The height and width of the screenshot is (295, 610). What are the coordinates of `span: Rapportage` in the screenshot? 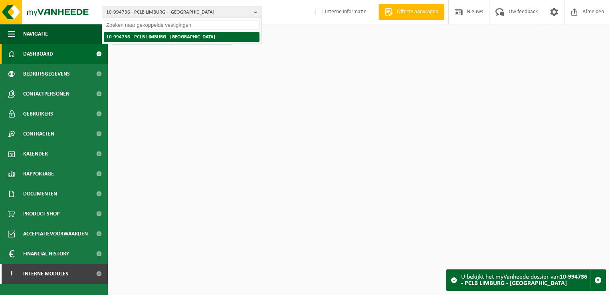 It's located at (38, 174).